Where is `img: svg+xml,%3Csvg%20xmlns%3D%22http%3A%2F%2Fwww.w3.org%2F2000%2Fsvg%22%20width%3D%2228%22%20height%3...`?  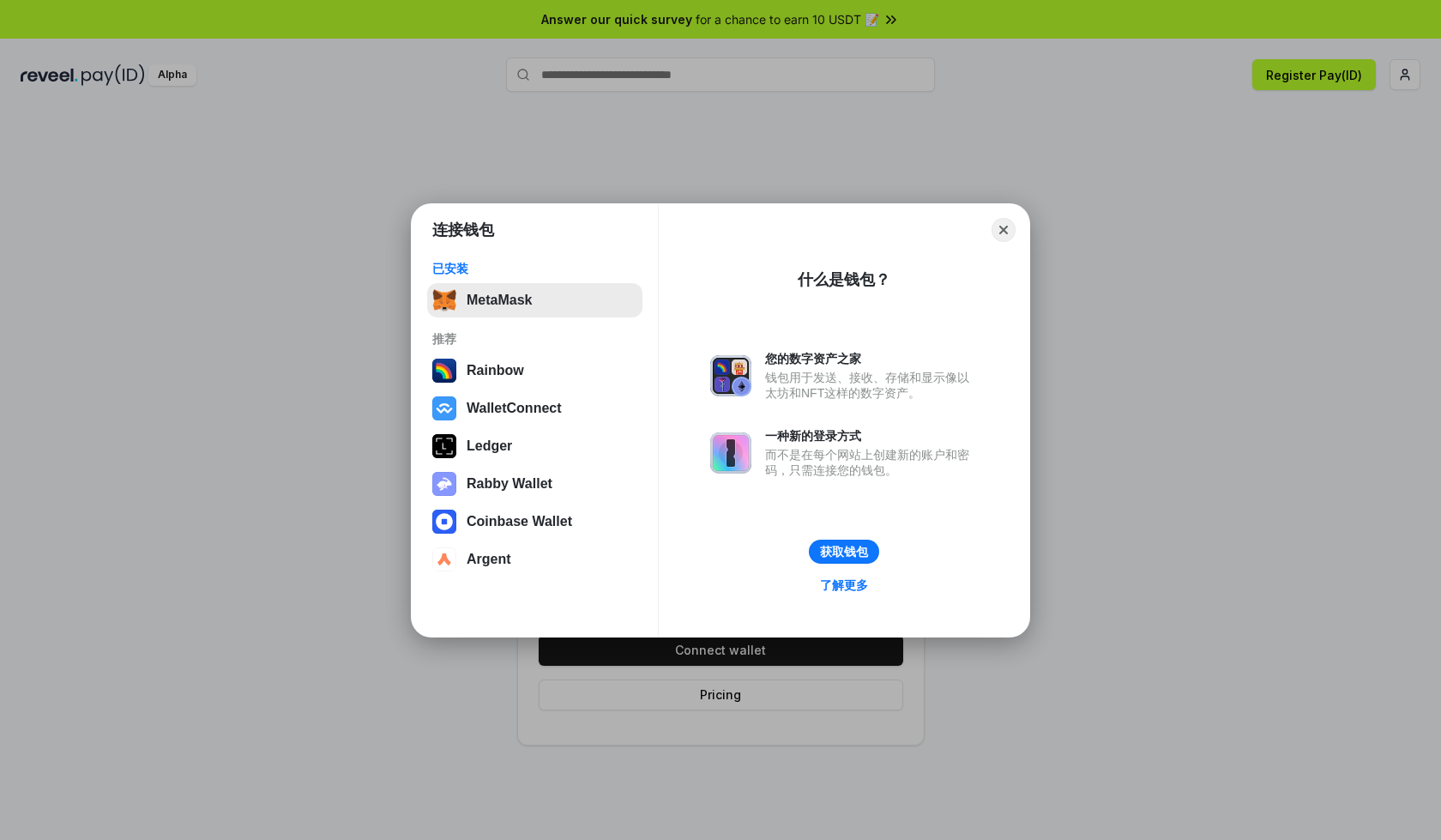 img: svg+xml,%3Csvg%20xmlns%3D%22http%3A%2F%2Fwww.w3.org%2F2000%2Fsvg%22%20width%3D%2228%22%20height%3... is located at coordinates (445, 446).